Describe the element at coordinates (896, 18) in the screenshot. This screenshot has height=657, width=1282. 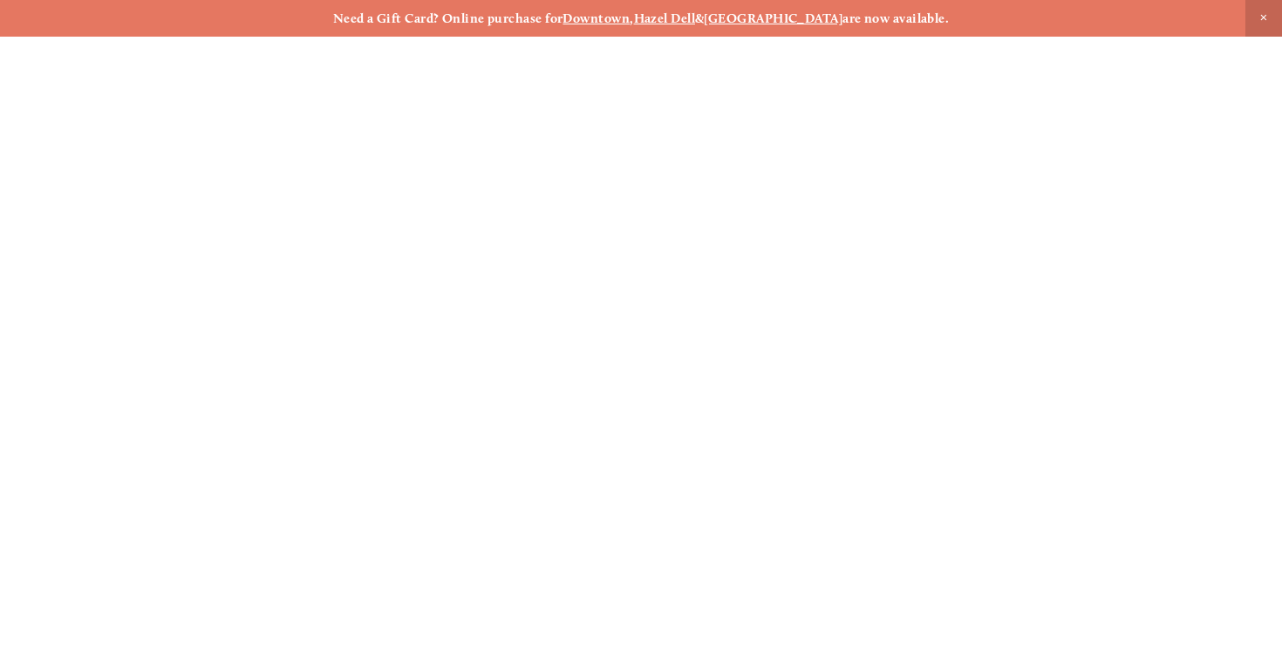
I see `strong: are now available.` at that location.